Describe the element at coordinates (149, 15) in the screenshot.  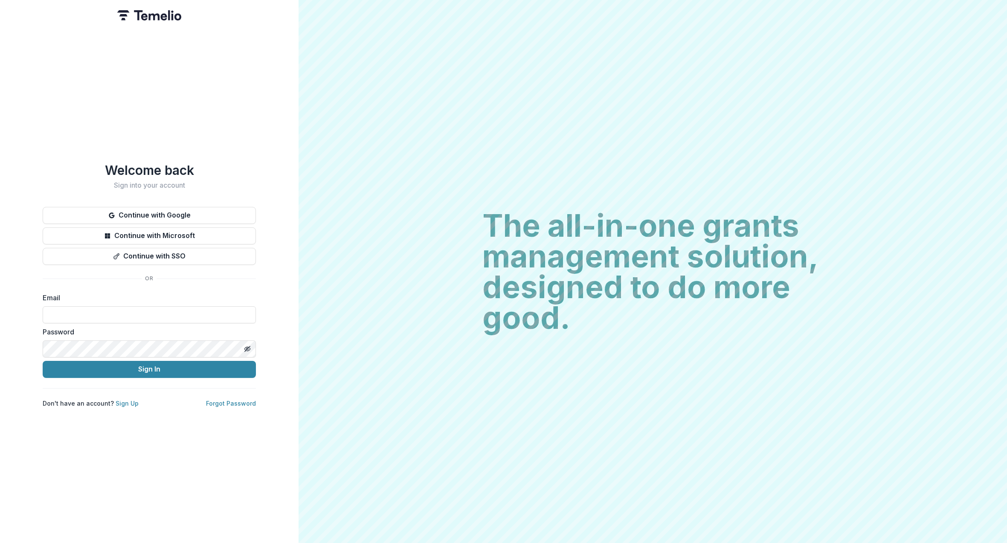
I see `img: Temelio` at that location.